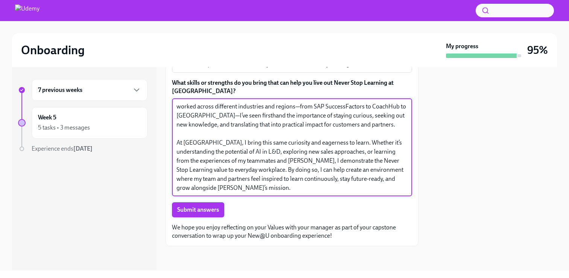  Describe the element at coordinates (537, 50) in the screenshot. I see `h3: 95%` at that location.